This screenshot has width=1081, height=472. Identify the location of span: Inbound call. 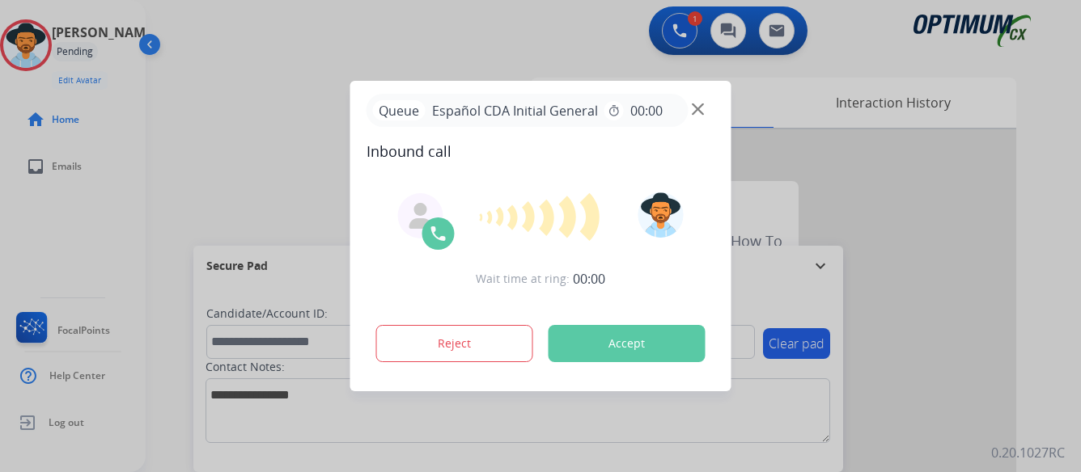
(540, 151).